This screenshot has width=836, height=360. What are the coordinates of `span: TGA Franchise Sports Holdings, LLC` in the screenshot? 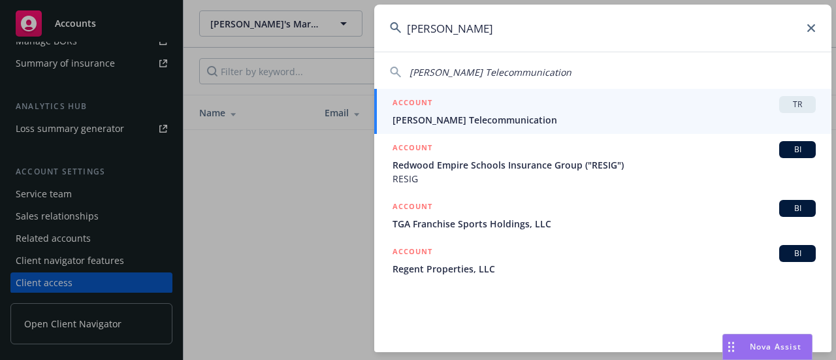 It's located at (604, 223).